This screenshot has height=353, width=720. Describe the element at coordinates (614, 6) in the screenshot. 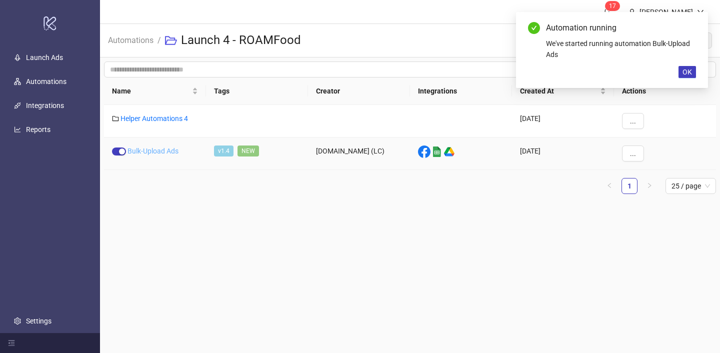

I see `span: 7` at that location.